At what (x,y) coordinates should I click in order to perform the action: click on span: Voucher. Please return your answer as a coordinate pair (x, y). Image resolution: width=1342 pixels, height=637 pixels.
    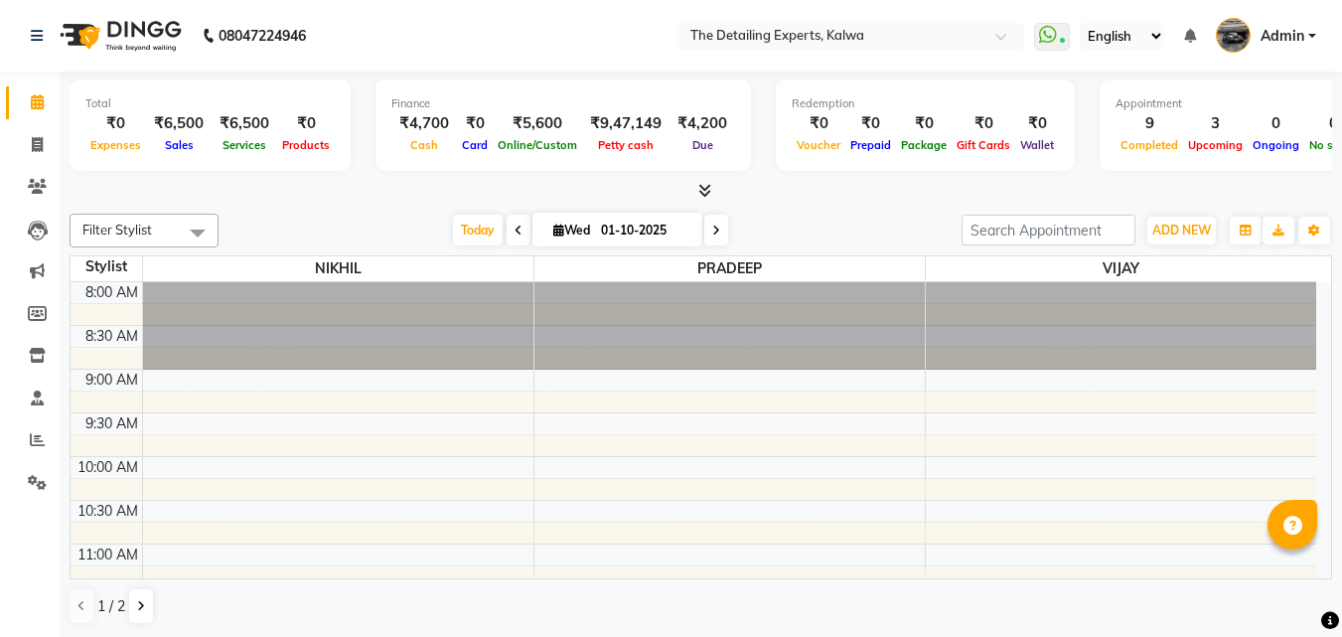
    Looking at the image, I should click on (819, 145).